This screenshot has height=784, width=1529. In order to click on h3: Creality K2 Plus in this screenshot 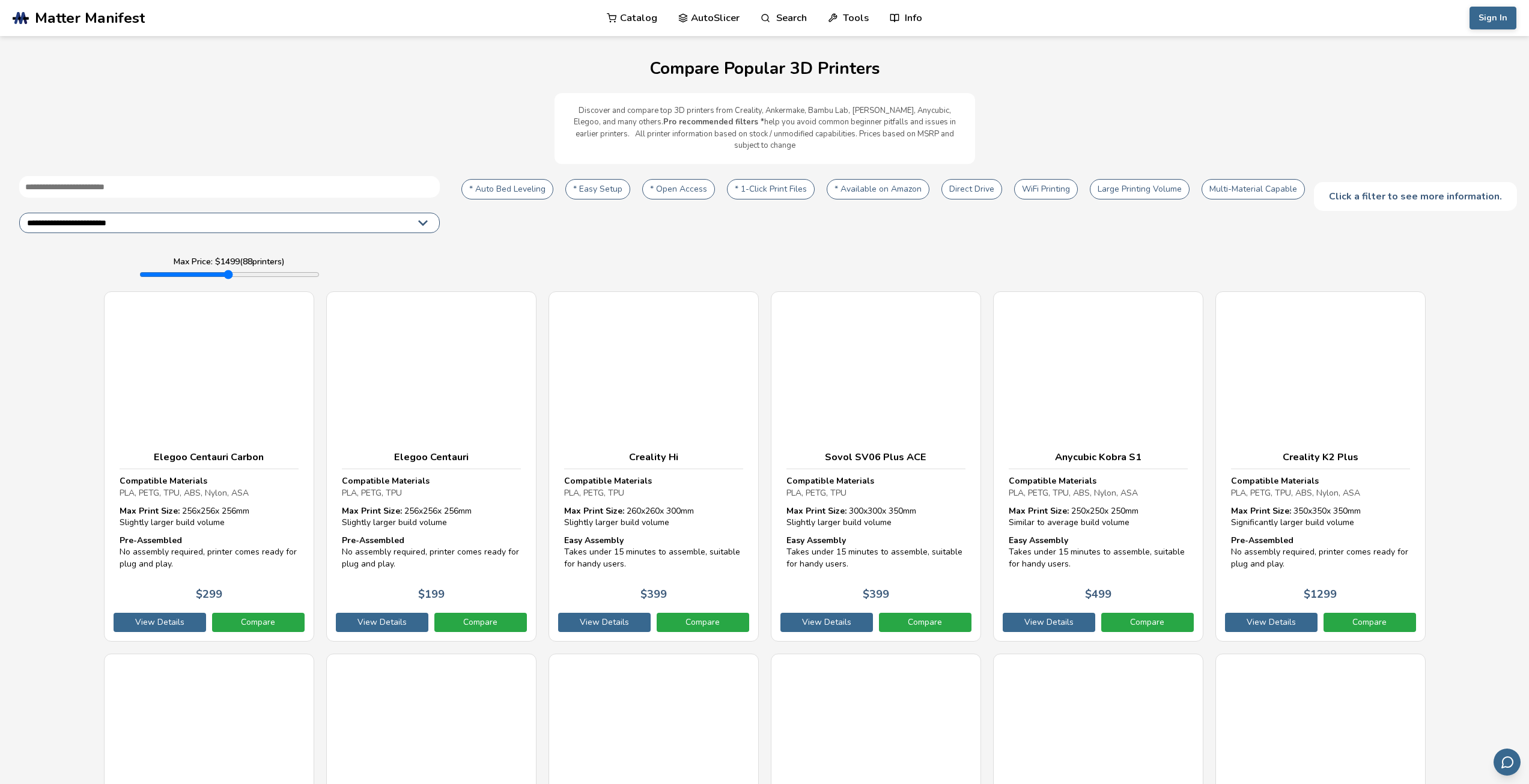, I will do `click(1320, 457)`.